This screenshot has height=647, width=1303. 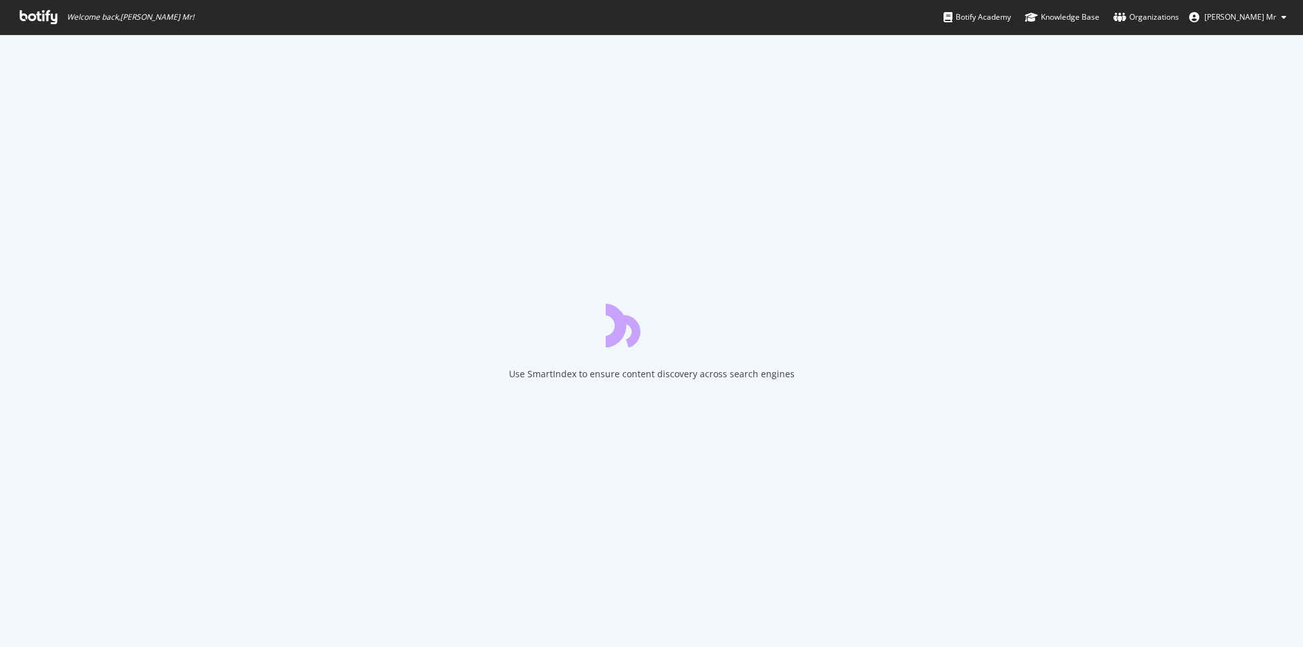 What do you see at coordinates (1146, 17) in the screenshot?
I see `div: Organizations` at bounding box center [1146, 17].